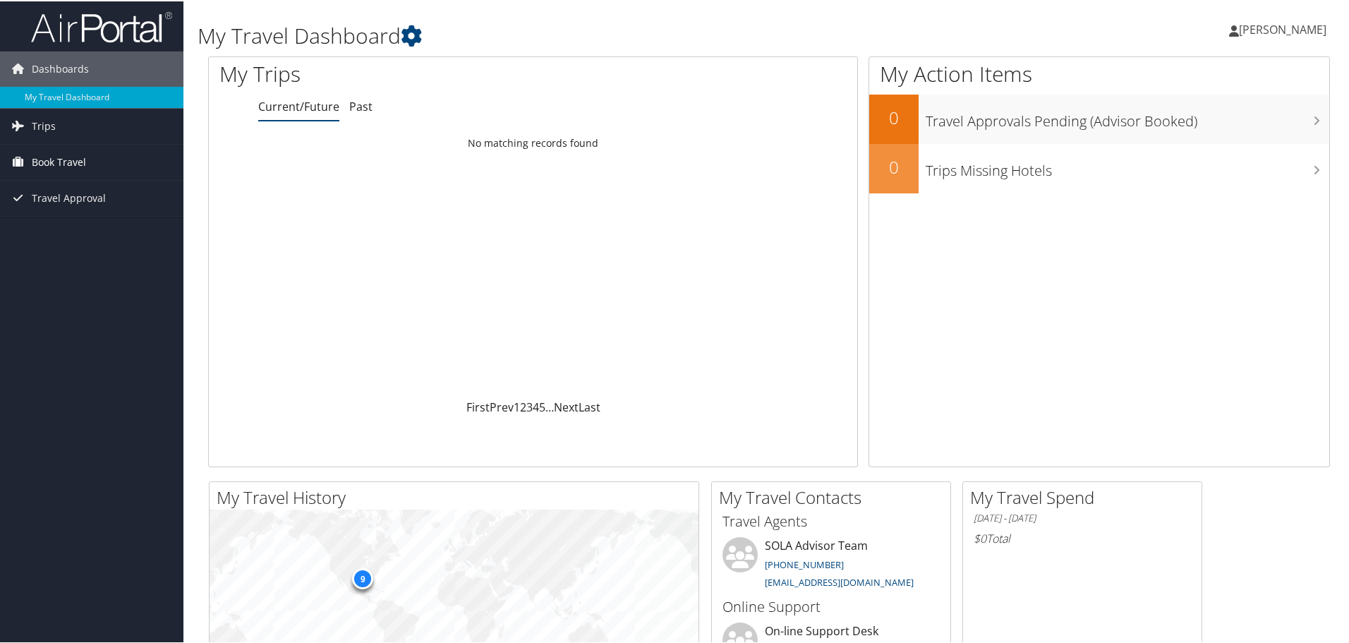  Describe the element at coordinates (542, 406) in the screenshot. I see `a: 5` at that location.